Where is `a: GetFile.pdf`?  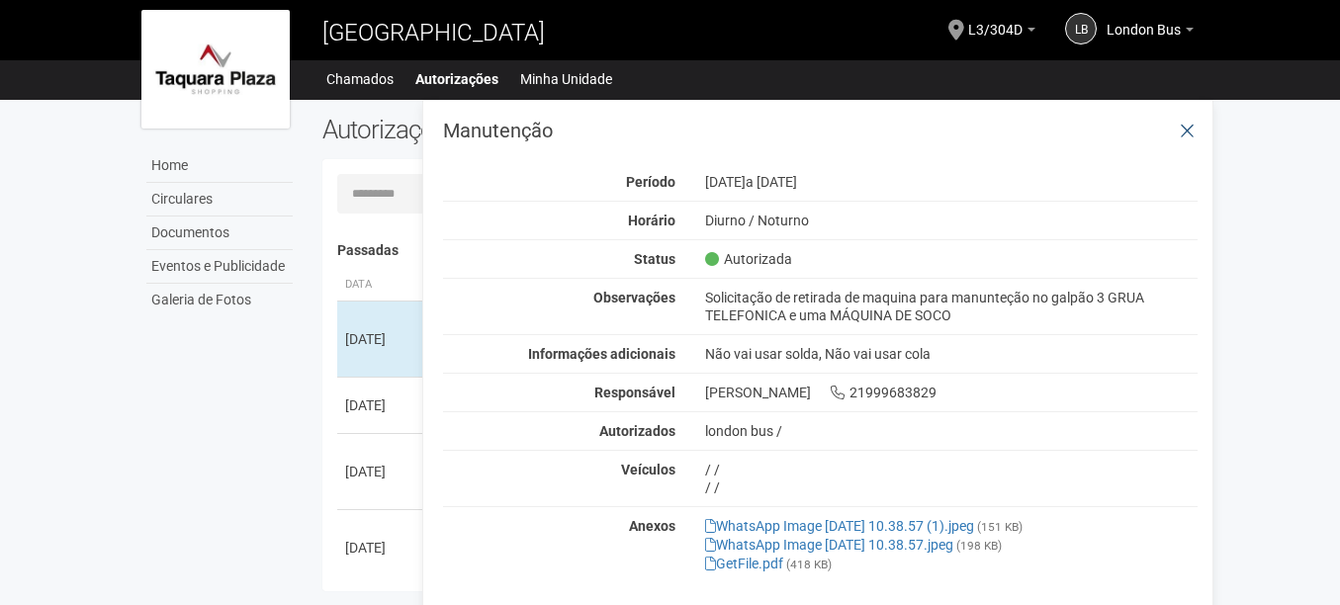
a: GetFile.pdf is located at coordinates (744, 564).